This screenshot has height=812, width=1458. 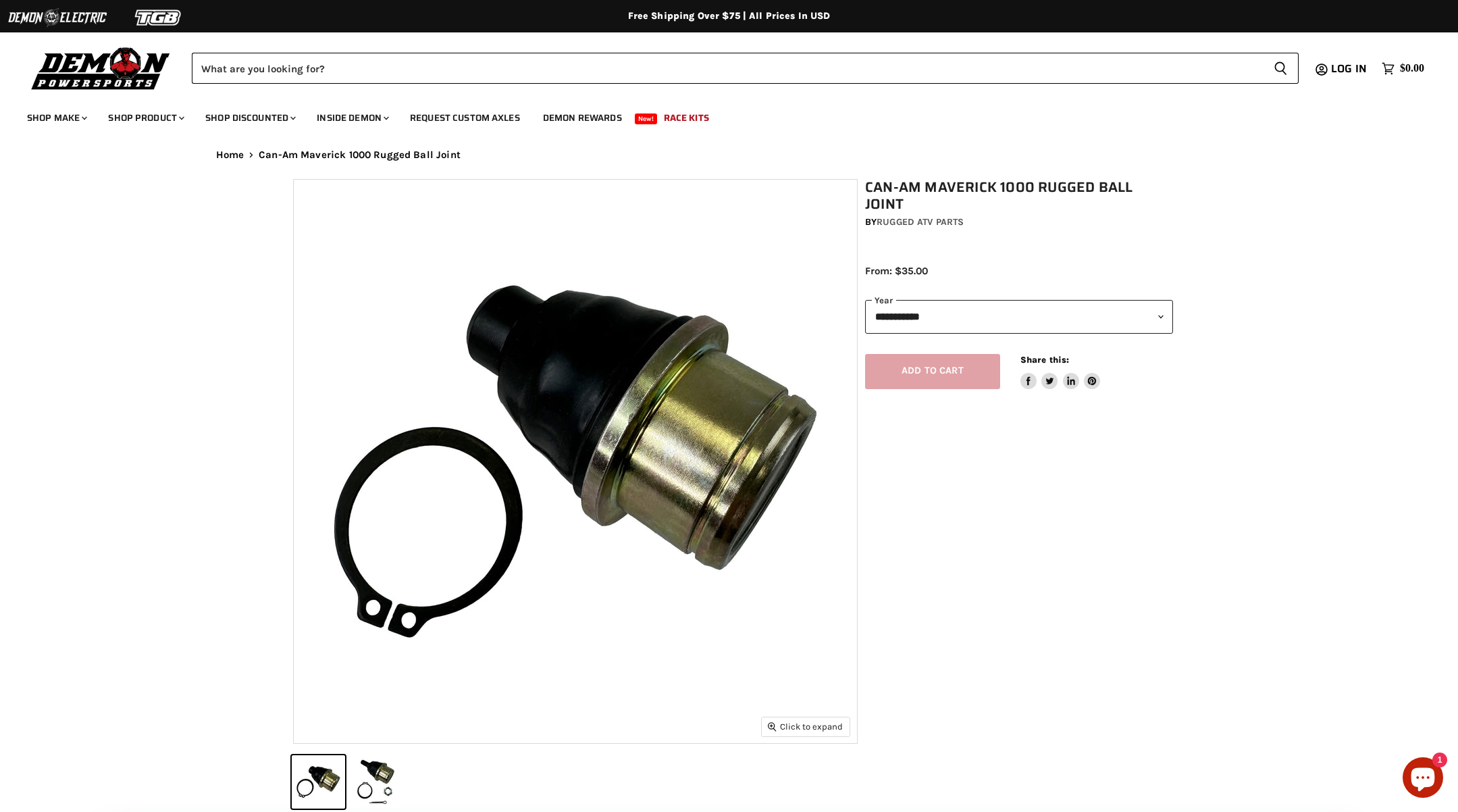 I want to click on span: From: $35.00, so click(x=896, y=271).